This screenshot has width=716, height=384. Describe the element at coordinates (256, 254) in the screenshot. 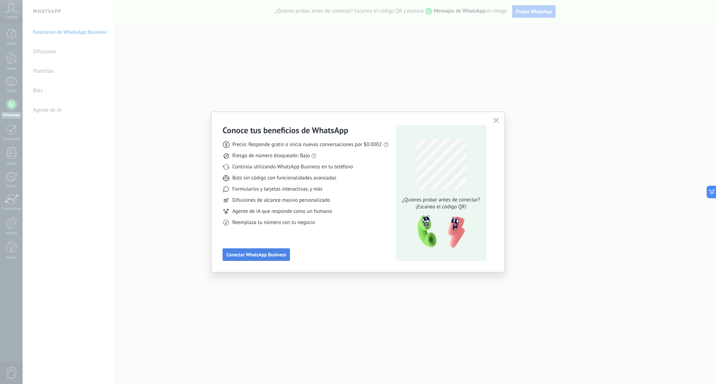

I see `button: Conectar WhatsApp Business` at that location.